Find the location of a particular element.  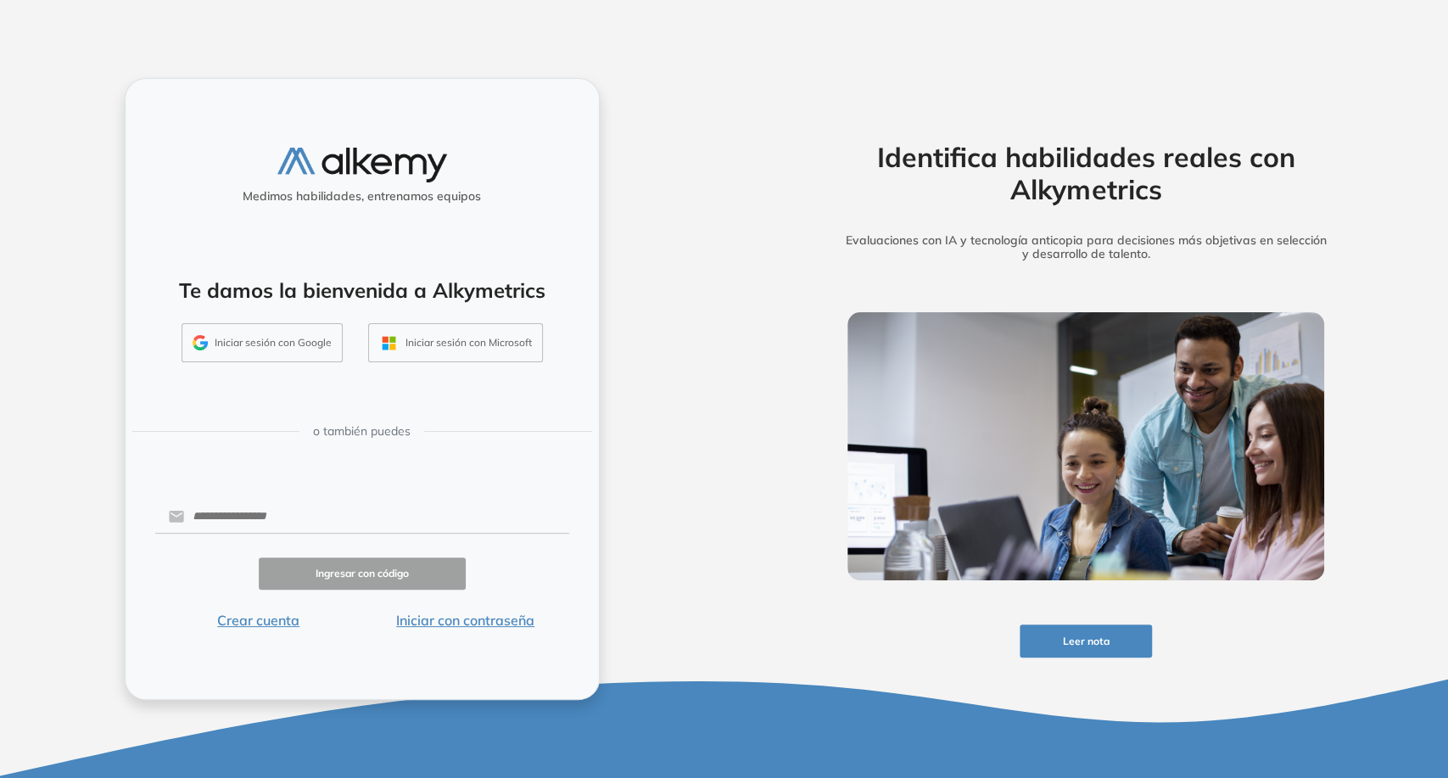

button: Ingresar con código is located at coordinates (362, 573).